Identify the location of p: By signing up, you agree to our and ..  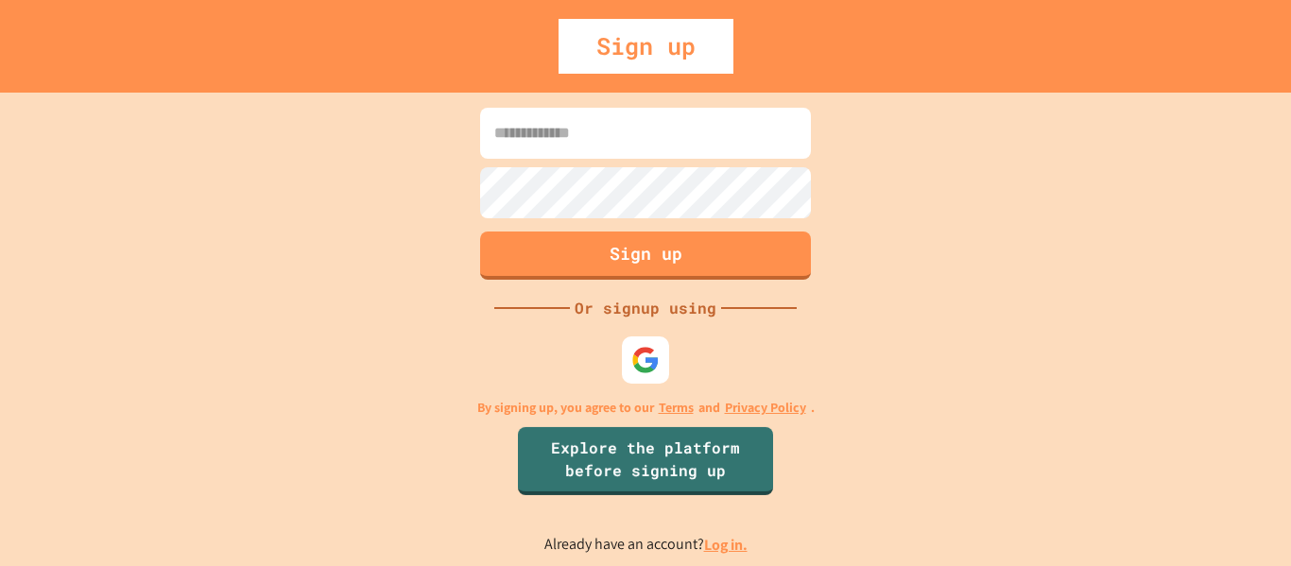
(645, 407).